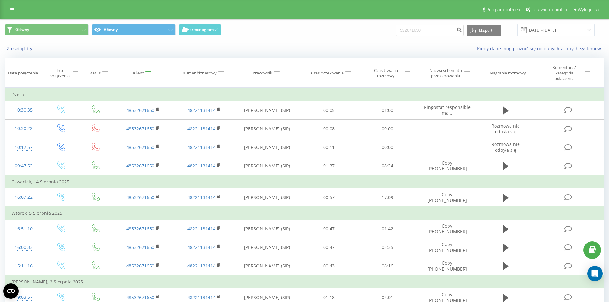  I want to click on div: 10:17:57, so click(24, 147).